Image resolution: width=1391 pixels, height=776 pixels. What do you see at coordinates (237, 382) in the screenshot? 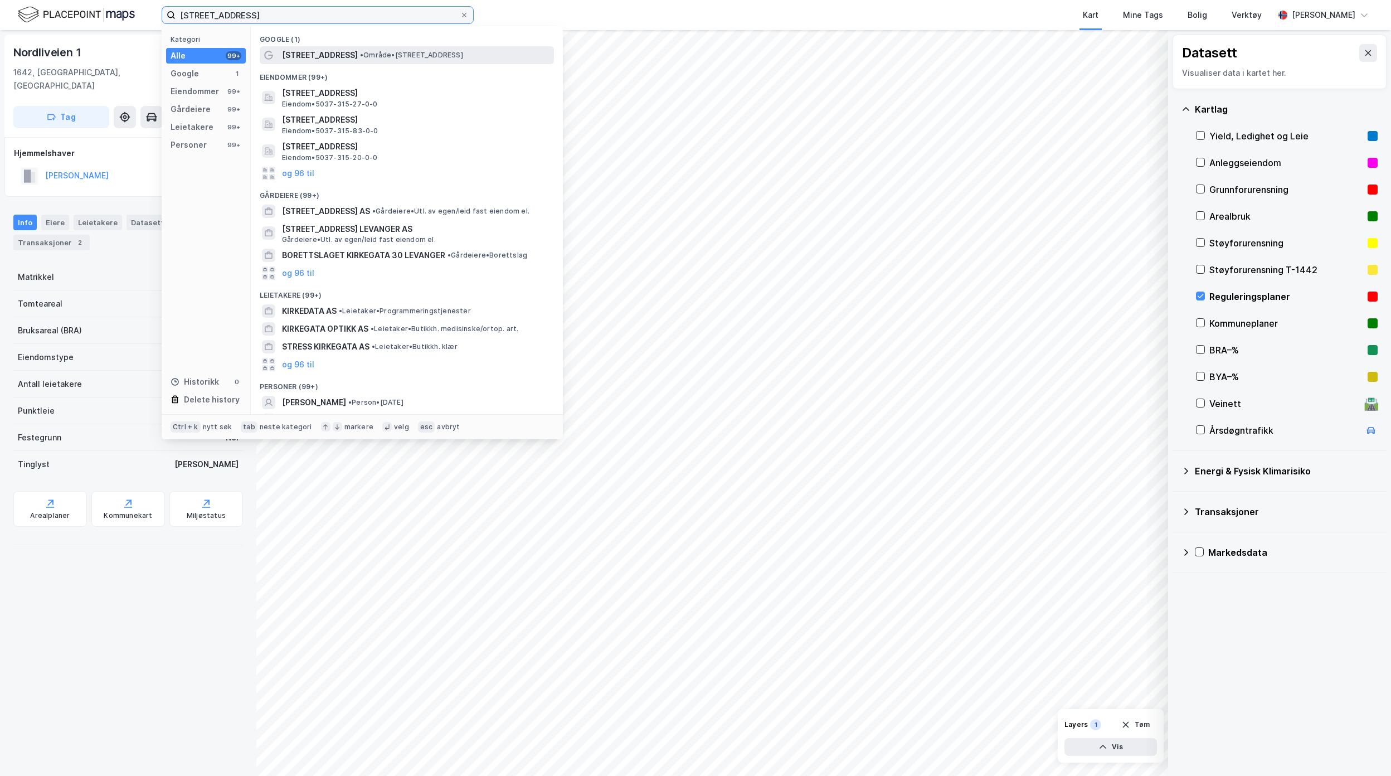
I see `div: 0` at bounding box center [237, 382].